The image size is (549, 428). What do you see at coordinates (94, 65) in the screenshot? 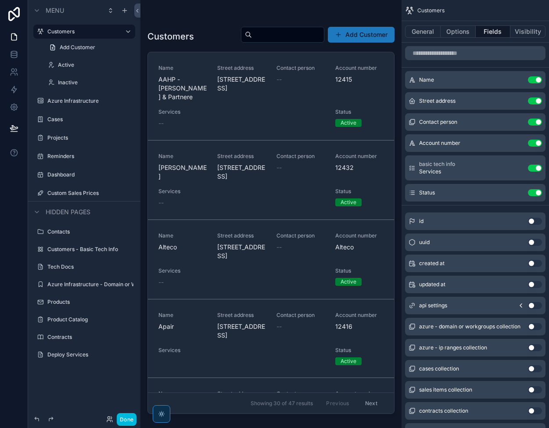
I see `a: Active` at bounding box center [94, 65].